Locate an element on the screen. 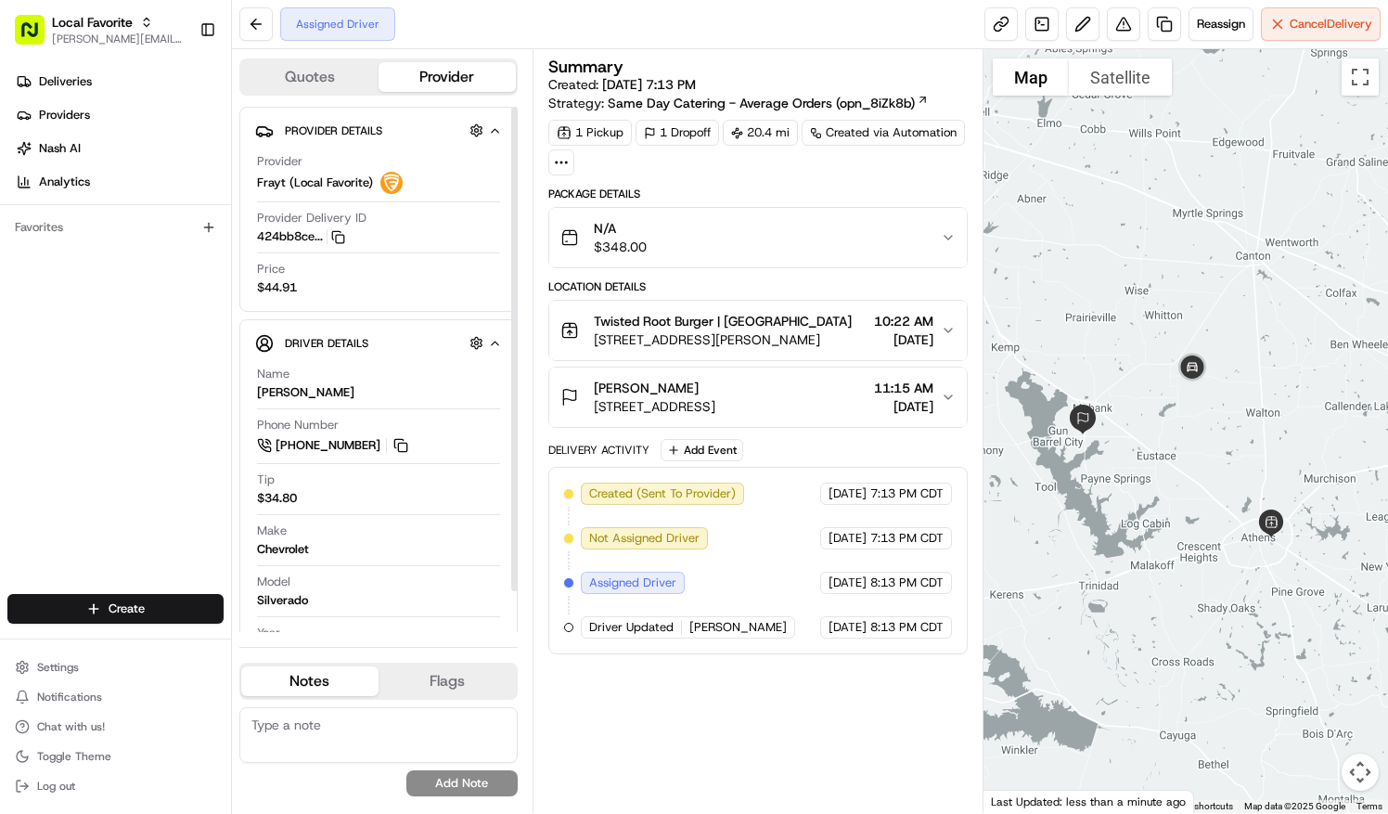  button: Provider is located at coordinates (447, 77).